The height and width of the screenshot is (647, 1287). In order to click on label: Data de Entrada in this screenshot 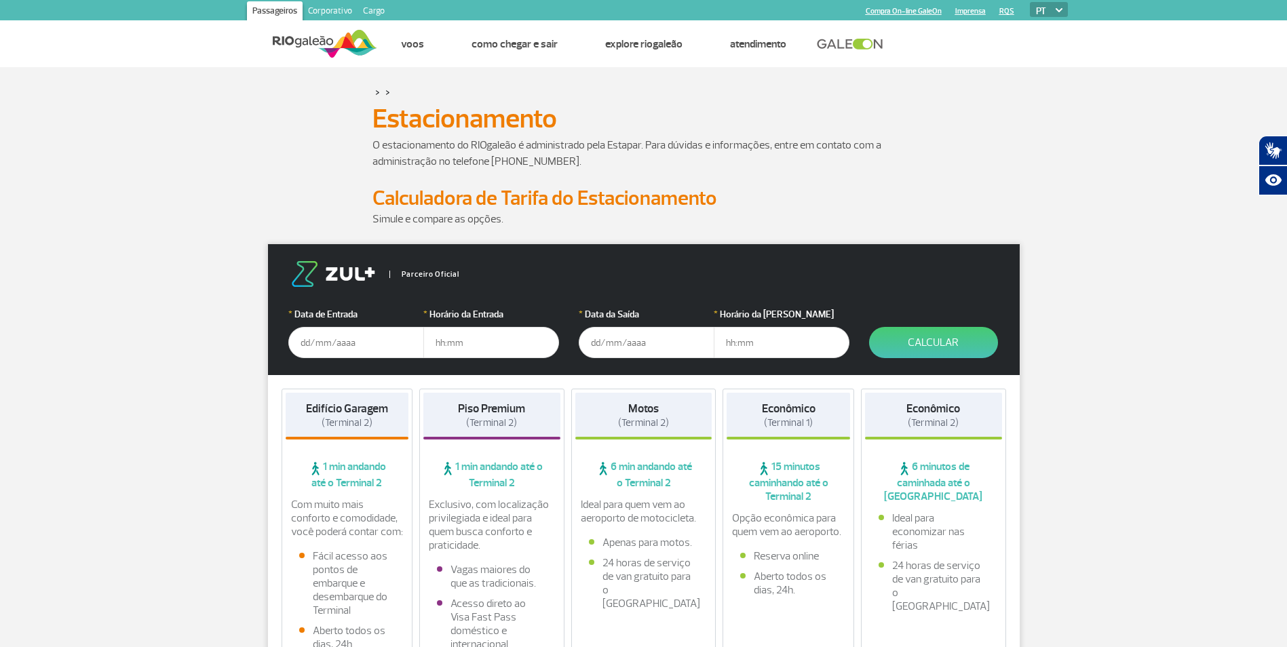, I will do `click(356, 314)`.